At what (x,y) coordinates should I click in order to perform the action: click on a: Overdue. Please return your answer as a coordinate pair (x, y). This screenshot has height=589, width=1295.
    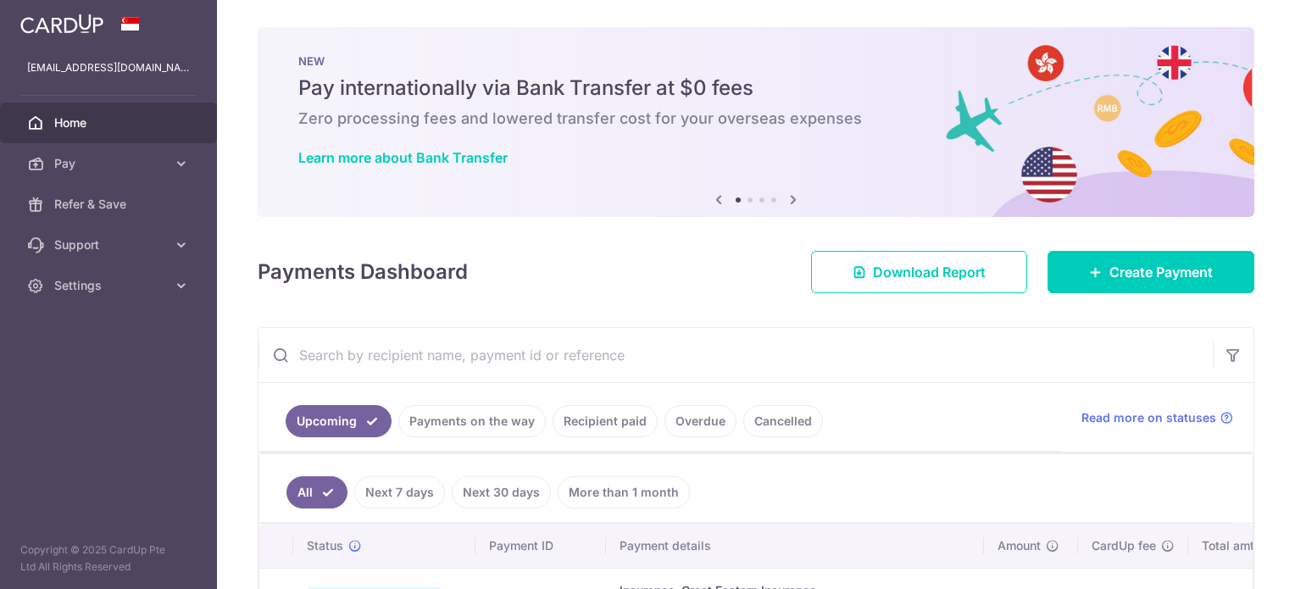
    Looking at the image, I should click on (700, 421).